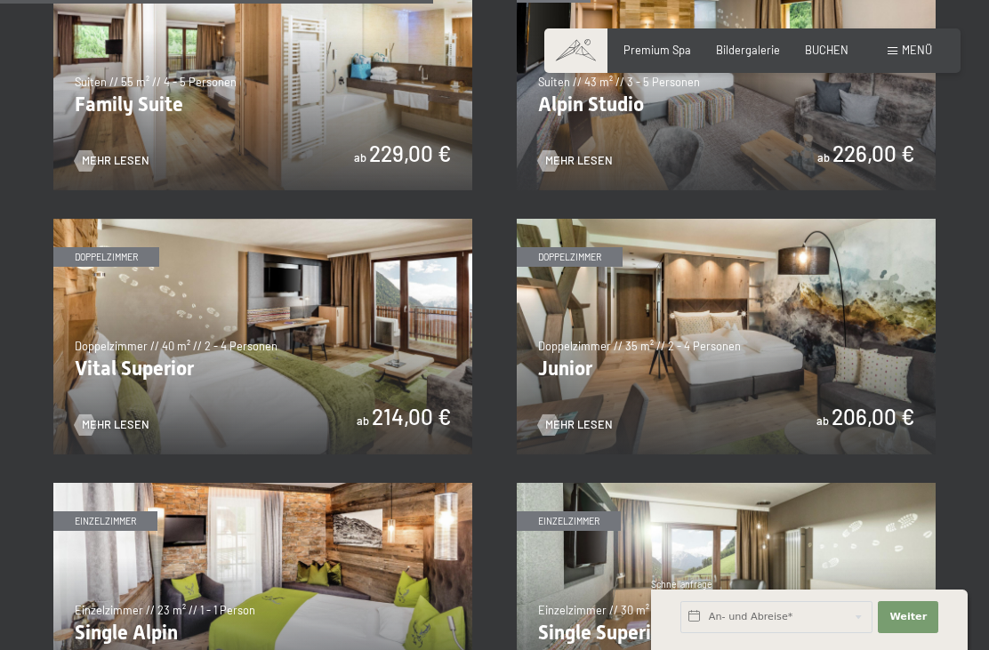 The image size is (989, 650). Describe the element at coordinates (748, 50) in the screenshot. I see `a: Bildergalerie` at that location.